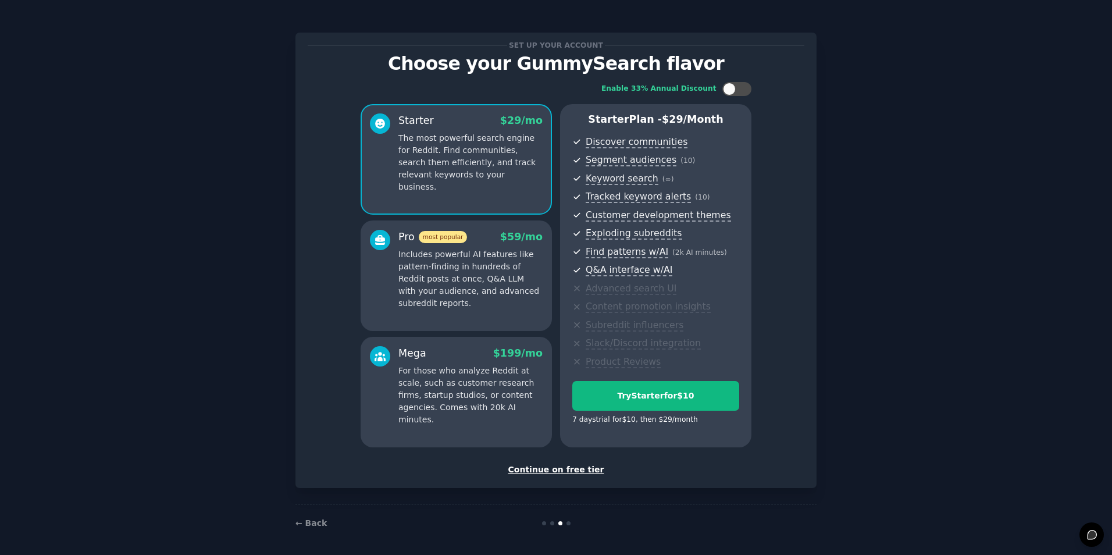 Image resolution: width=1112 pixels, height=555 pixels. I want to click on span: $ 59 /mo, so click(521, 237).